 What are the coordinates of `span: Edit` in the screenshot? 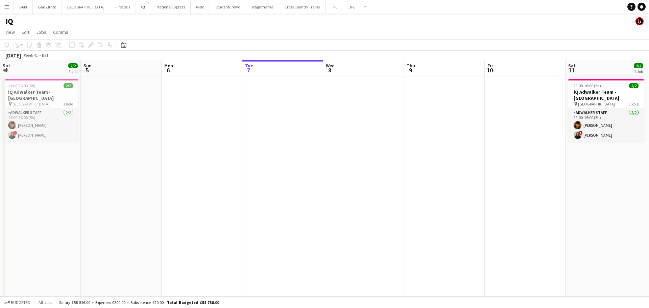 It's located at (25, 32).